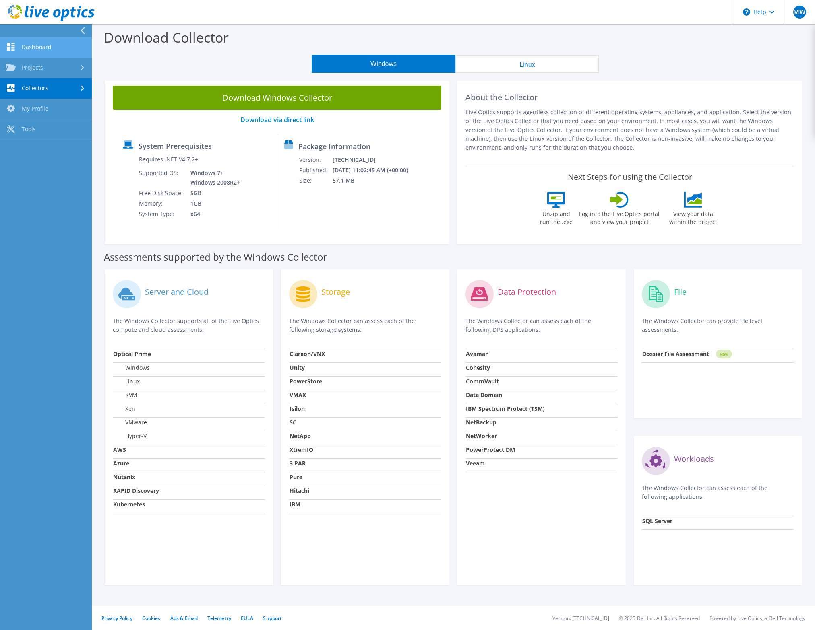 The image size is (815, 630). Describe the element at coordinates (659, 618) in the screenshot. I see `li: © 2025 Dell Inc. All Rights Reserved` at that location.